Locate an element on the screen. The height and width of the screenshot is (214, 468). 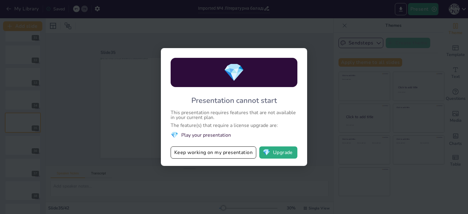
div: Presentation cannot start is located at coordinates (234, 101).